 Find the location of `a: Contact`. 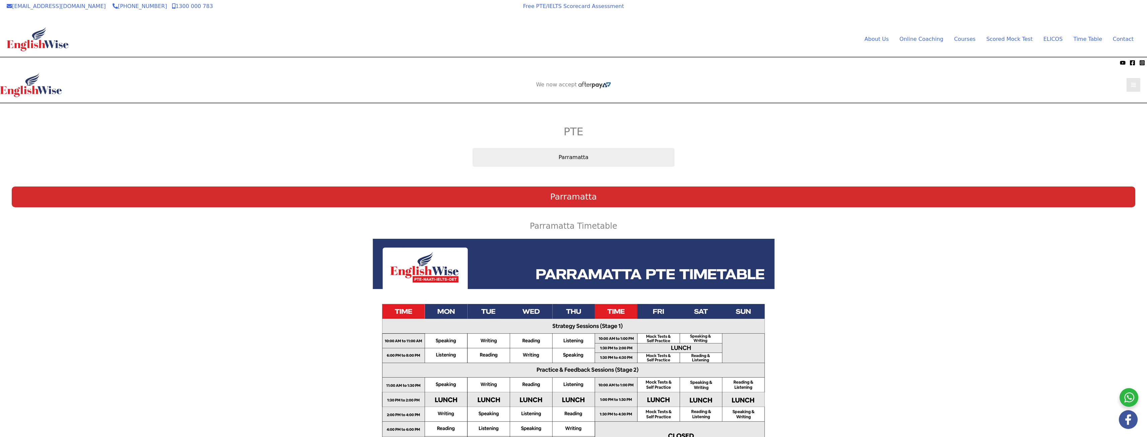

a: Contact is located at coordinates (1121, 39).